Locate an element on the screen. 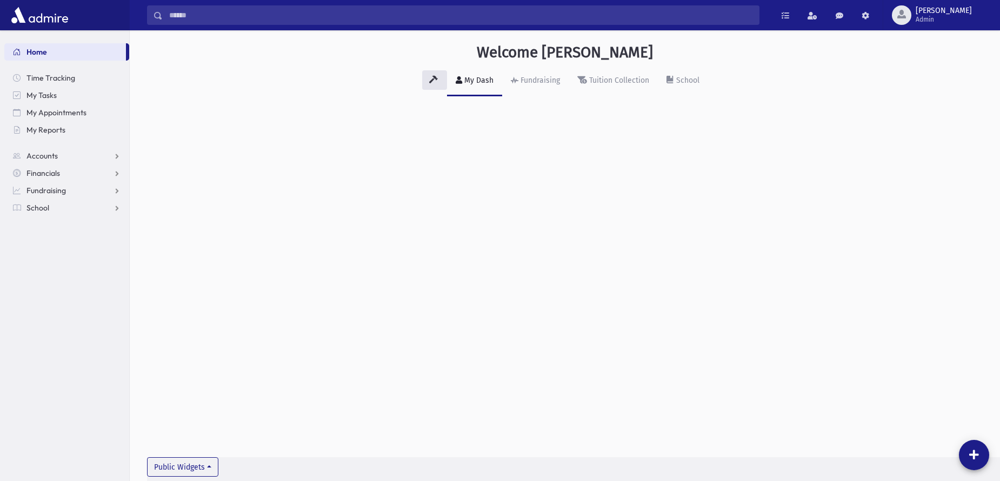 This screenshot has width=1000, height=481. a: My Reports is located at coordinates (66, 130).